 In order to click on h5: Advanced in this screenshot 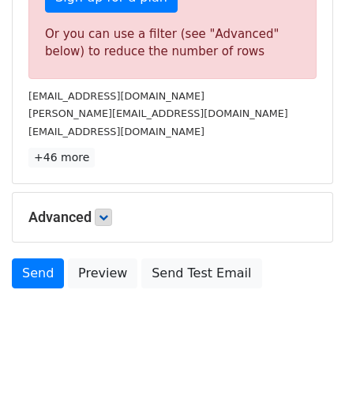, I will do `click(172, 217)`.